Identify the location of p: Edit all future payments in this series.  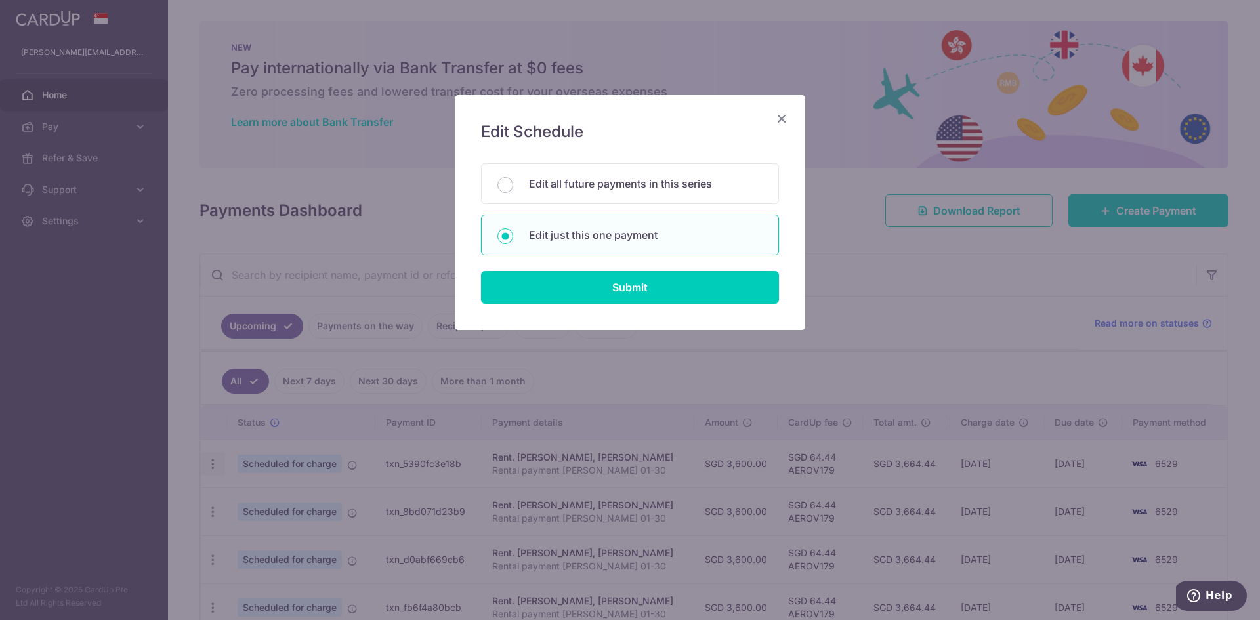
(646, 184).